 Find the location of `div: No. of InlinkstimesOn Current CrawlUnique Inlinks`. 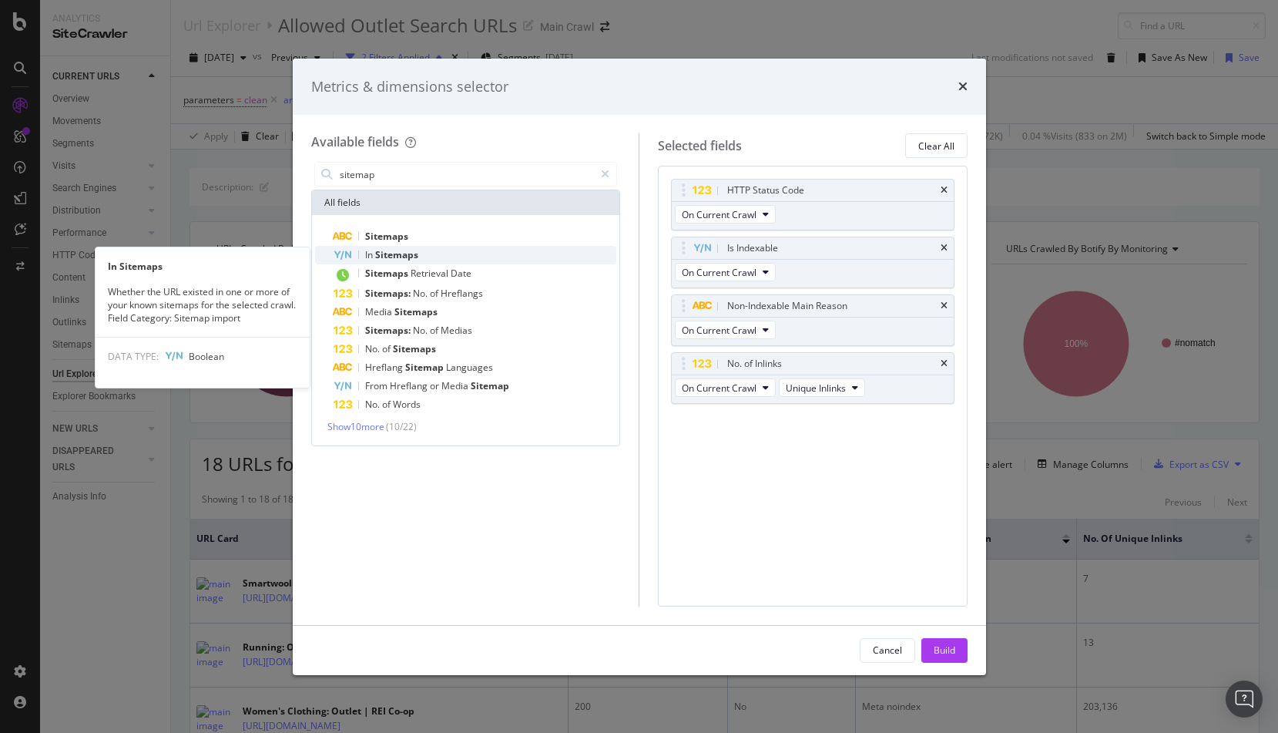

div: No. of InlinkstimesOn Current CrawlUnique Inlinks is located at coordinates (813, 378).